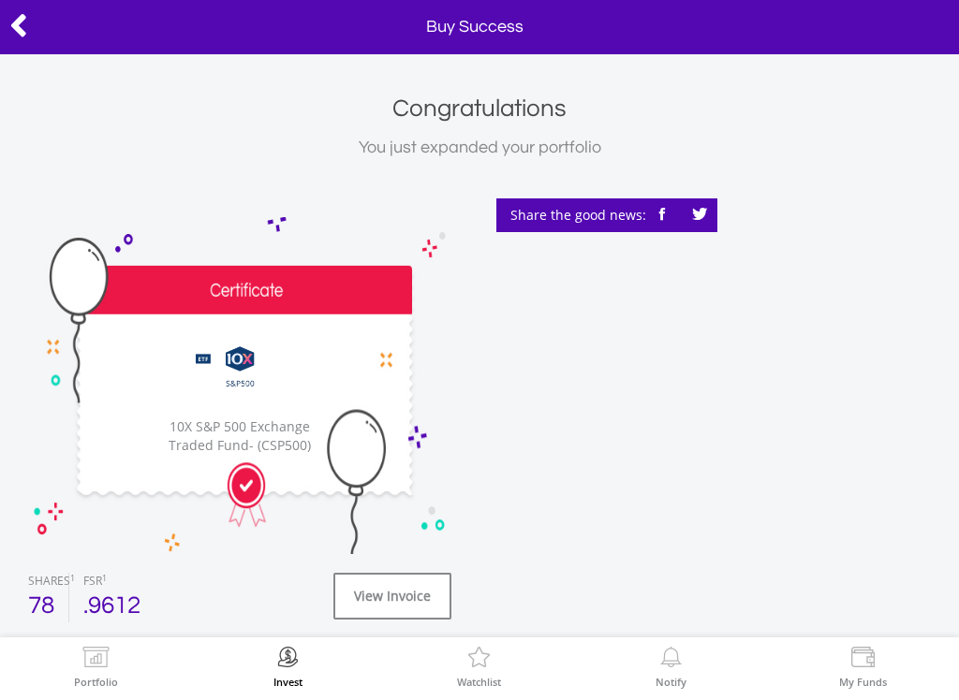 This screenshot has width=959, height=700. Describe the element at coordinates (670, 660) in the screenshot. I see `img: View Notifications` at that location.